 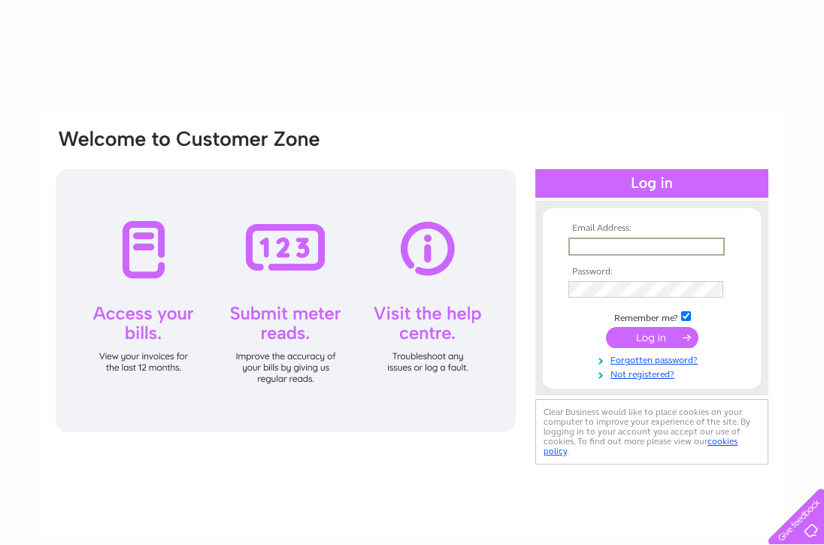 I want to click on th: Password:, so click(x=652, y=272).